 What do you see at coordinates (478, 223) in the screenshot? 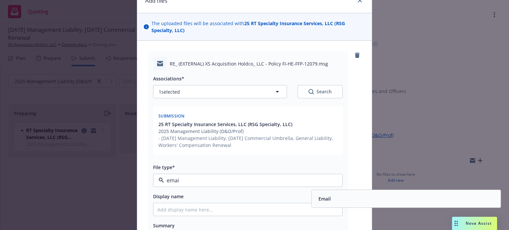
I see `span: Nova Assist` at bounding box center [478, 223].